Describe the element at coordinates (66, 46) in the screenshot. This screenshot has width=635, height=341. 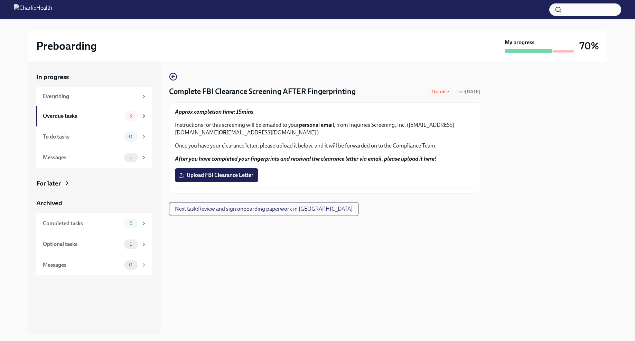
I see `h2: Preboarding` at that location.